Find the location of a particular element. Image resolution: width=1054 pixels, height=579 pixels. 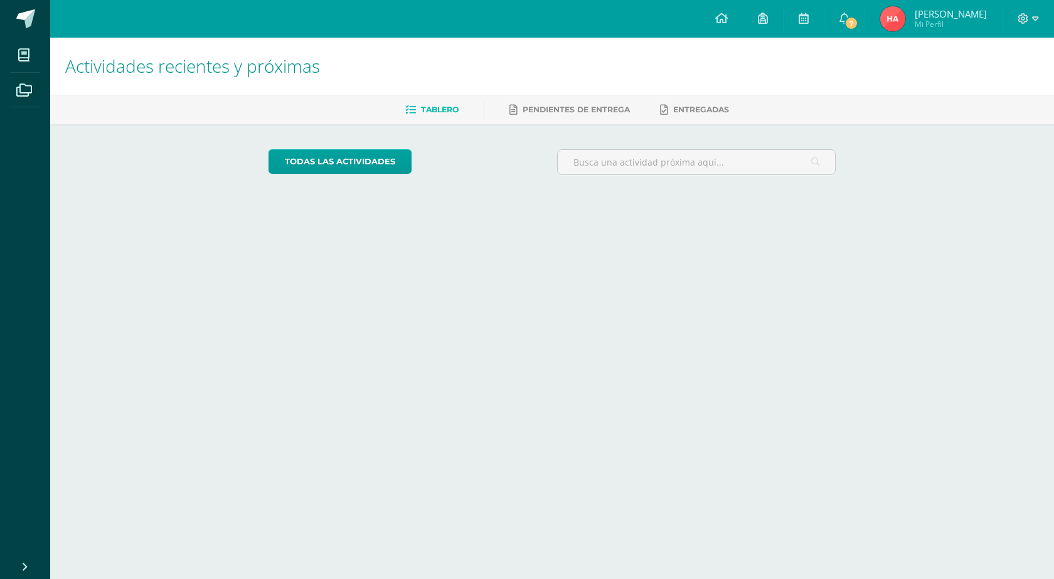

a: Pendientes de entrega is located at coordinates (570, 110).